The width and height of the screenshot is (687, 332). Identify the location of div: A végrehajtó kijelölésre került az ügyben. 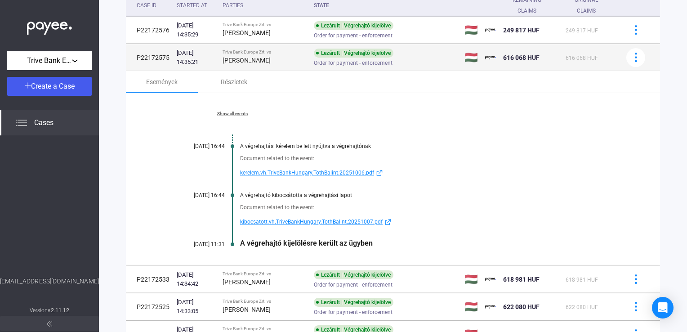
(428, 243).